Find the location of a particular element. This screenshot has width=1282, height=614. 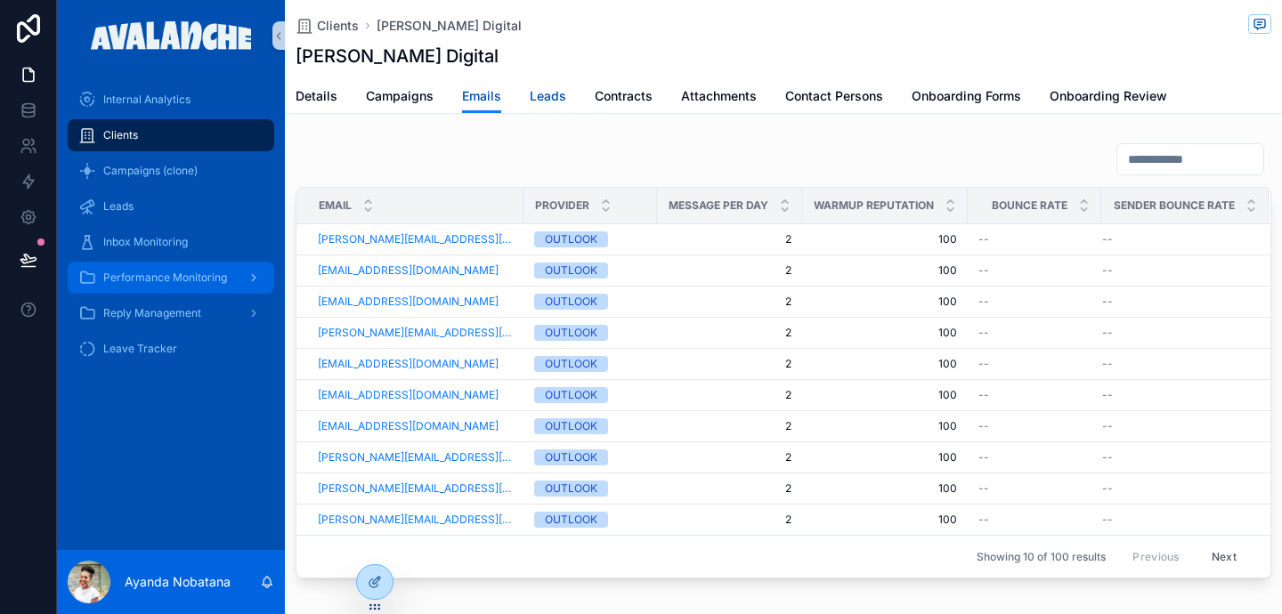

span: Message Per Day is located at coordinates (718, 206).